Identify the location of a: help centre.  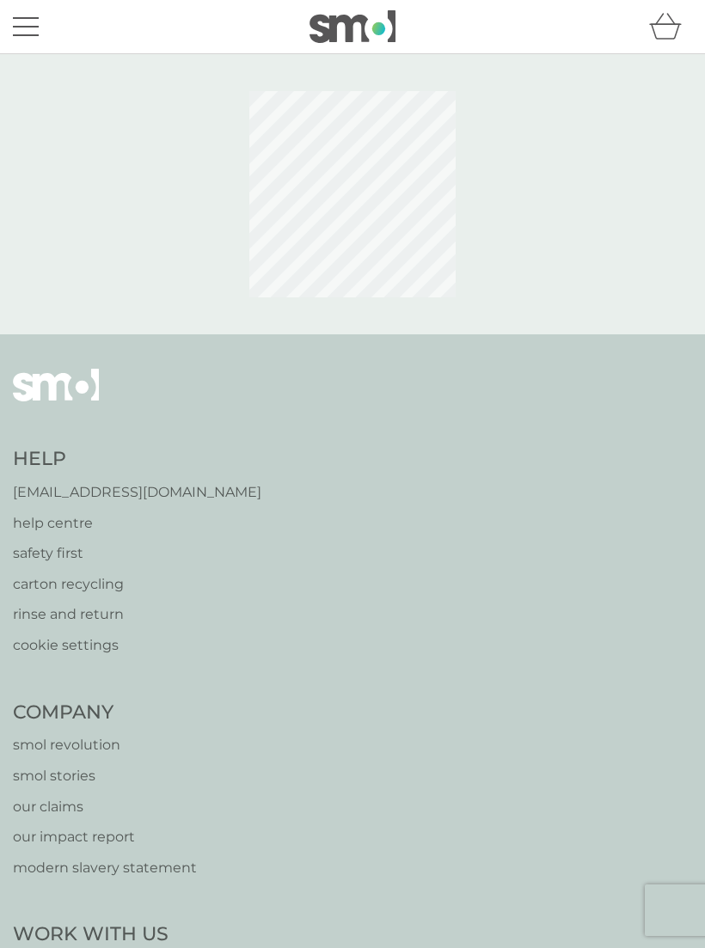
(137, 523).